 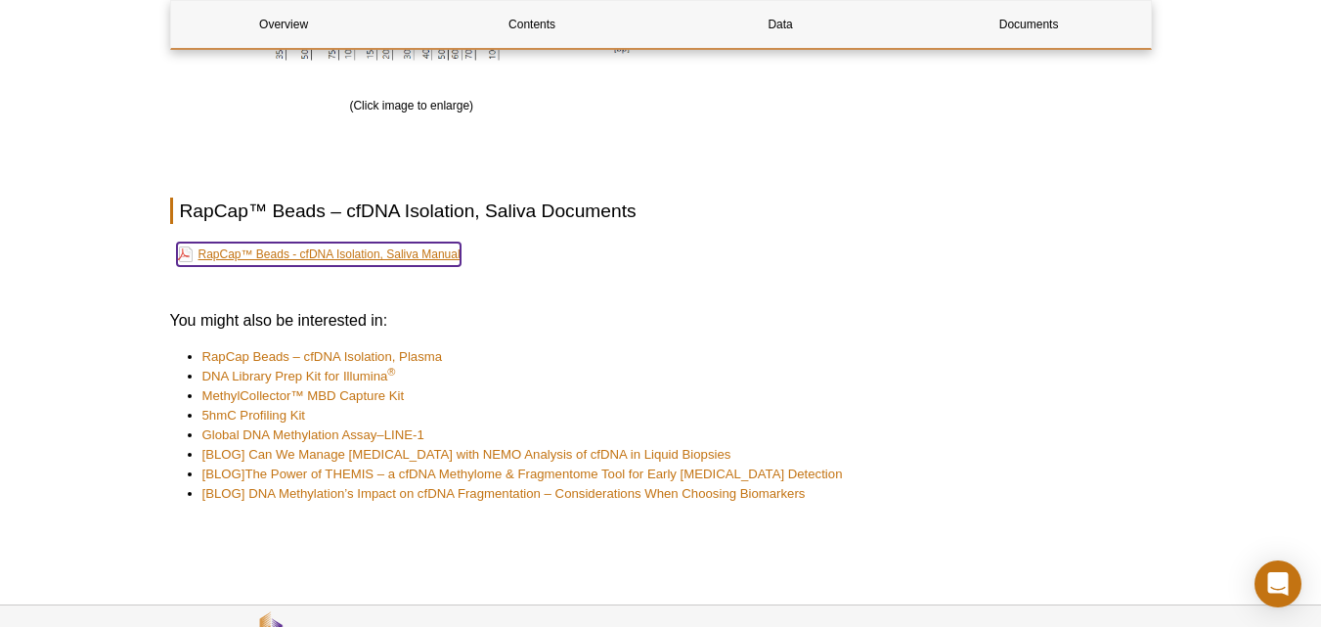 What do you see at coordinates (254, 416) in the screenshot?
I see `a: 5hmC Profiling Kit` at bounding box center [254, 416].